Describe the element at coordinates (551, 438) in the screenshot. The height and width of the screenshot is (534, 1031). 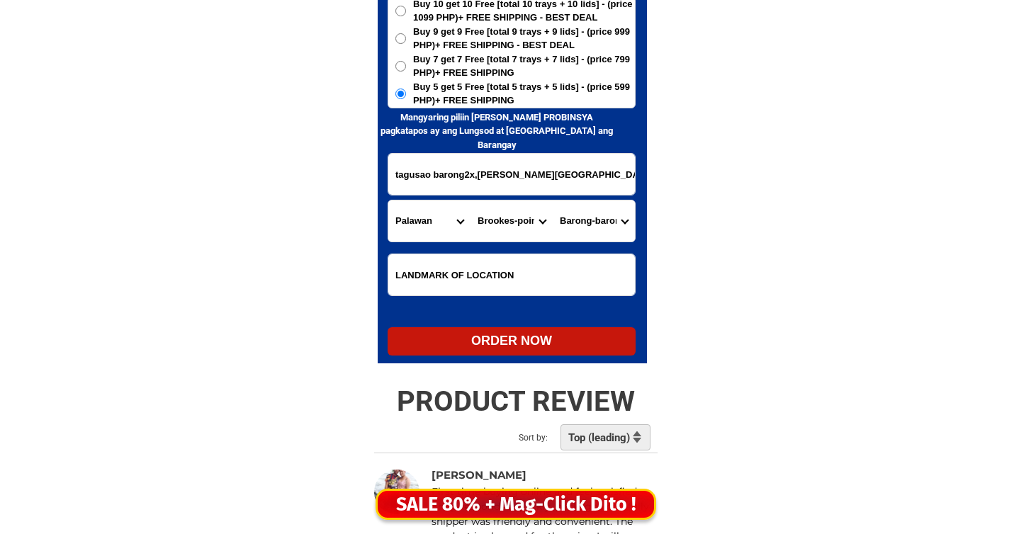
I see `h2: Sort by:` at that location.